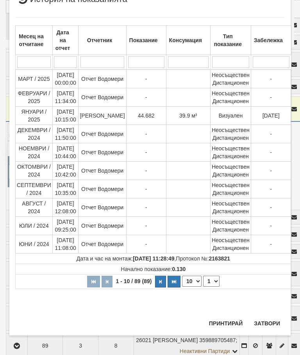 The height and width of the screenshot is (355, 300). I want to click on button: Принтирай, so click(226, 323).